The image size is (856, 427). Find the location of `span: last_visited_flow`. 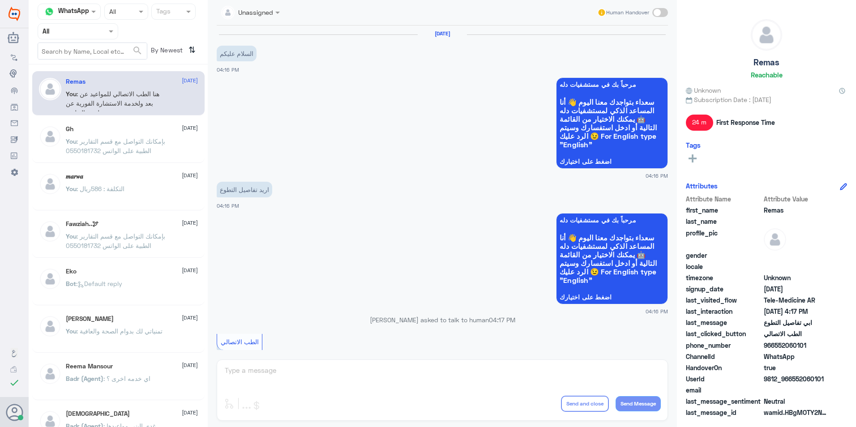

span: last_visited_flow is located at coordinates (724, 300).